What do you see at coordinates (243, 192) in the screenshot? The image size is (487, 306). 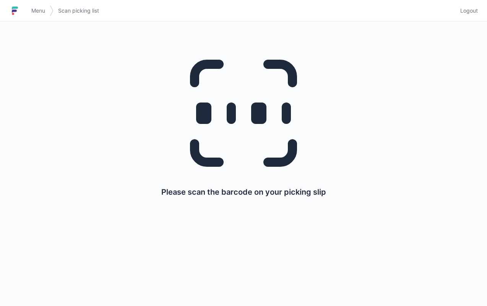 I see `p: Please scan the barcode on your picking slip` at bounding box center [243, 192].